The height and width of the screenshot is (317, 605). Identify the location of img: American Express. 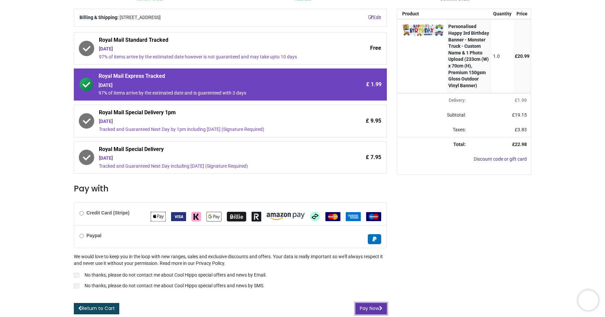
(353, 216).